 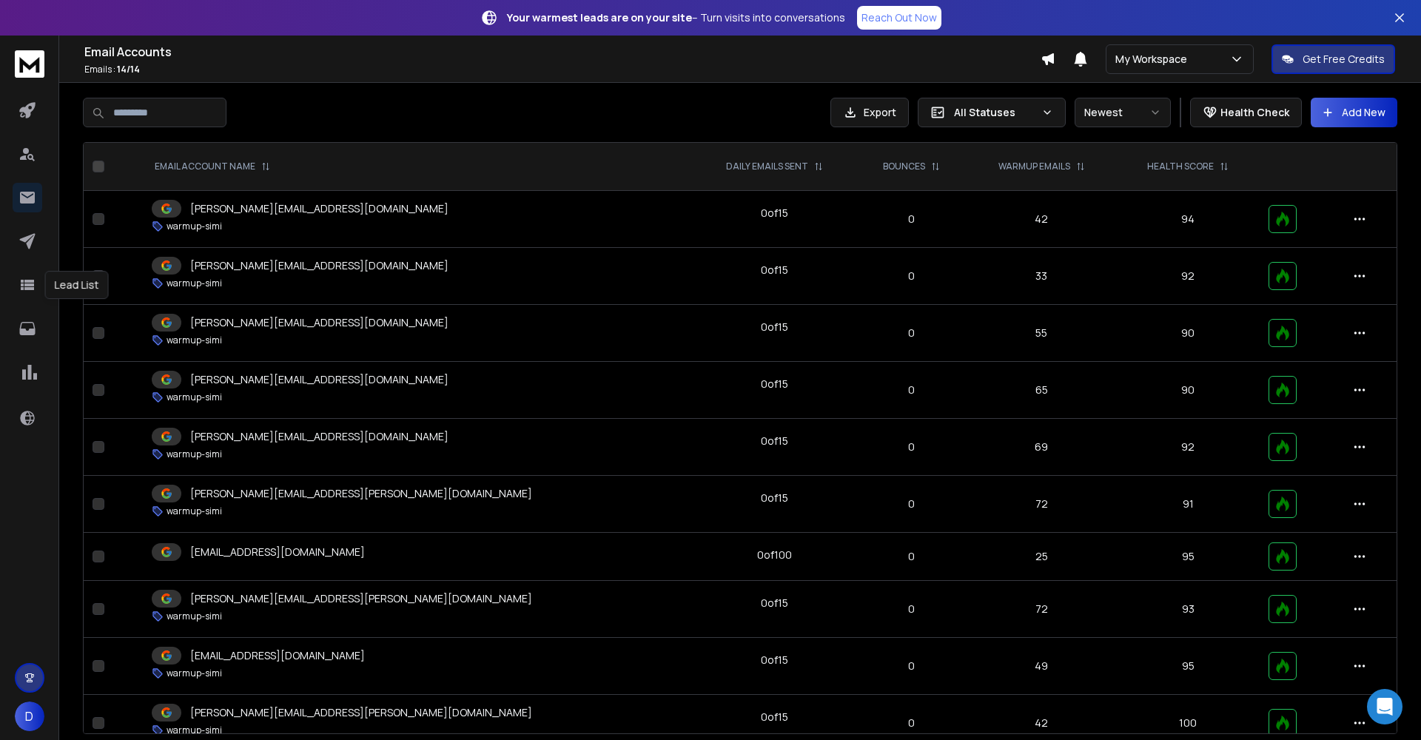 I want to click on p: BOUNCES, so click(x=903, y=166).